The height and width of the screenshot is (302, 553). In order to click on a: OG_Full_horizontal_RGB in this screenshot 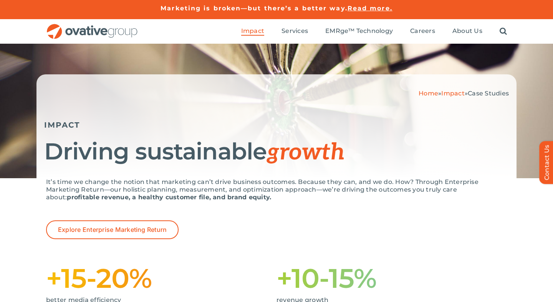, I will do `click(92, 26)`.